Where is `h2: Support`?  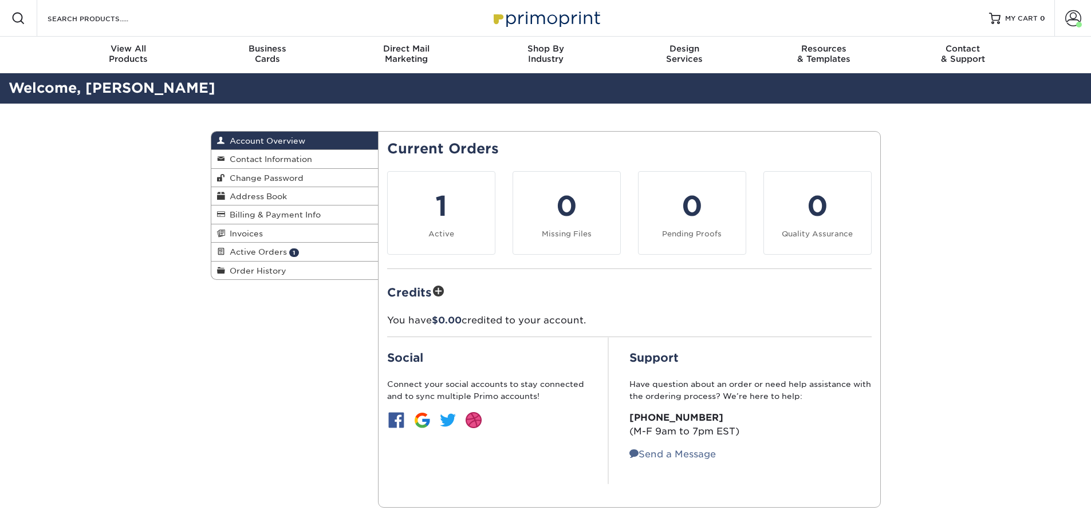
h2: Support is located at coordinates (750, 358).